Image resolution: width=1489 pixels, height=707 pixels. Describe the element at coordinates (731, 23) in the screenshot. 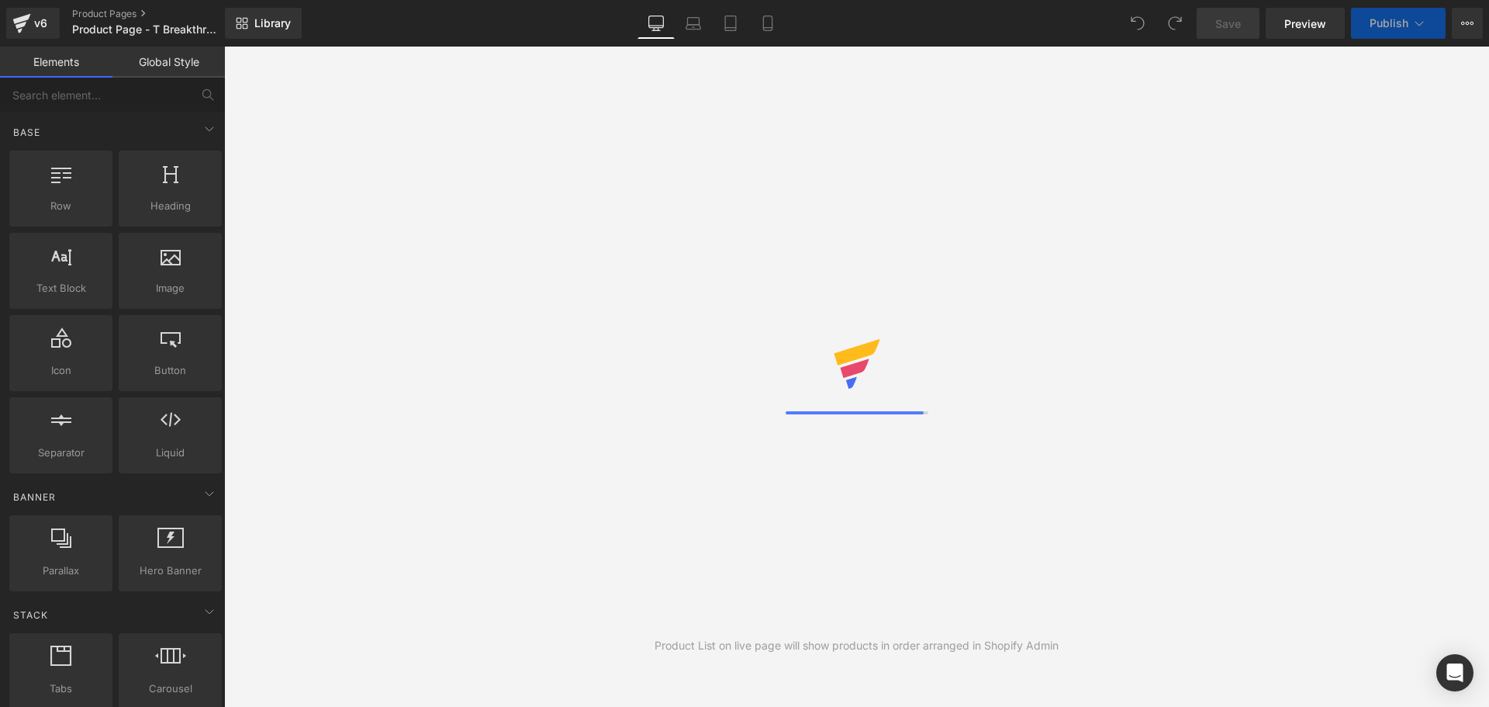

I see `a: Tablet` at that location.